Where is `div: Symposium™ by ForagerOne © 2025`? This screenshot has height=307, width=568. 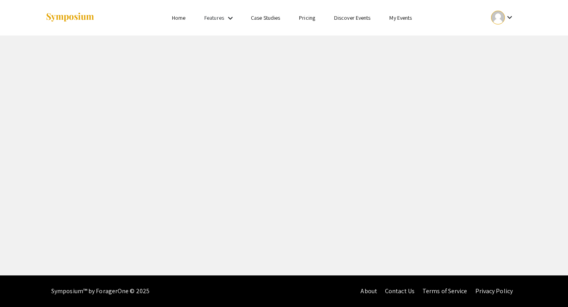 div: Symposium™ by ForagerOne © 2025 is located at coordinates (100, 291).